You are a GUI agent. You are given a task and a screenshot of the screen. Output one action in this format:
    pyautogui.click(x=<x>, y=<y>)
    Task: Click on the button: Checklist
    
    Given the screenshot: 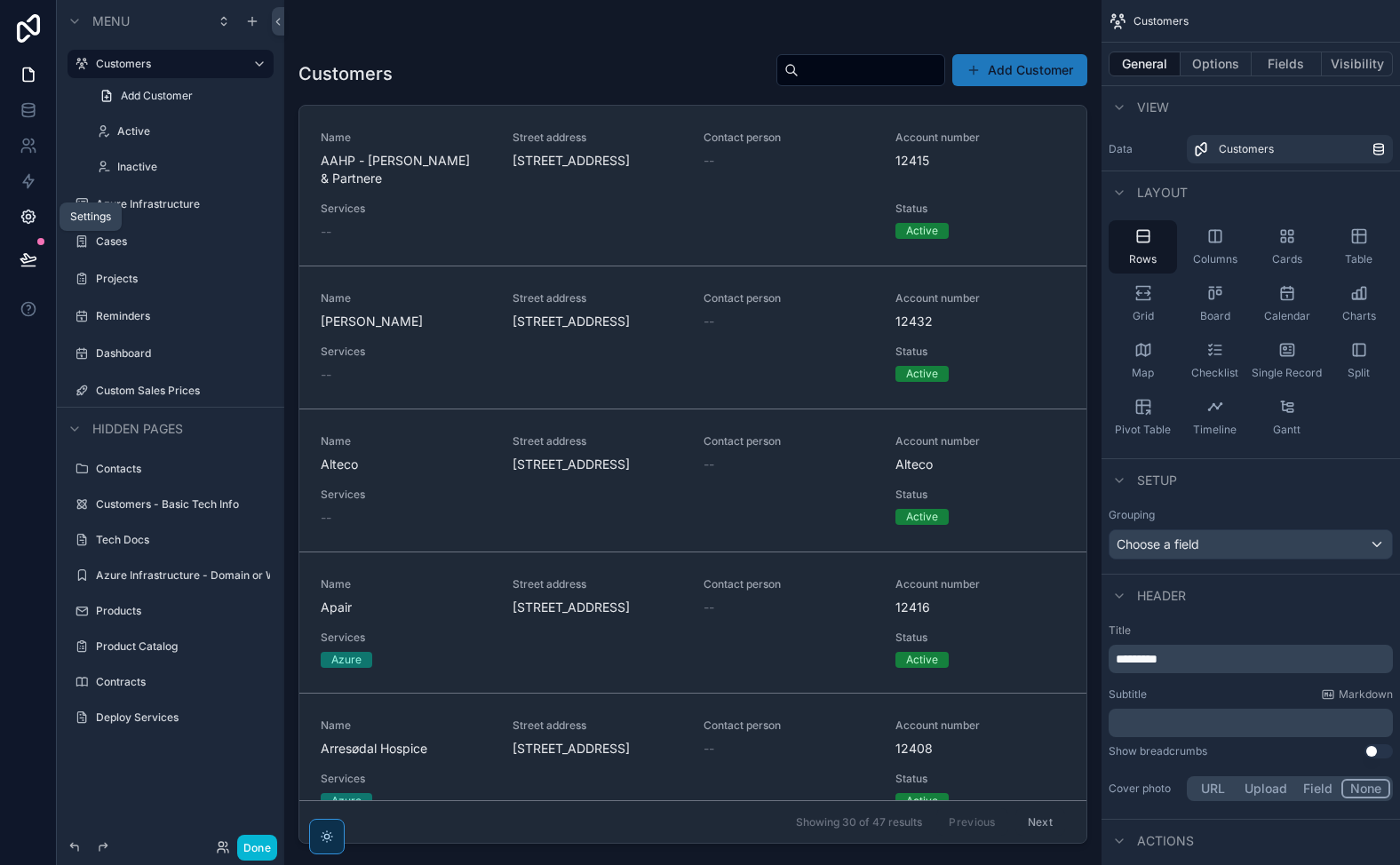 What is the action you would take?
    pyautogui.click(x=1215, y=360)
    